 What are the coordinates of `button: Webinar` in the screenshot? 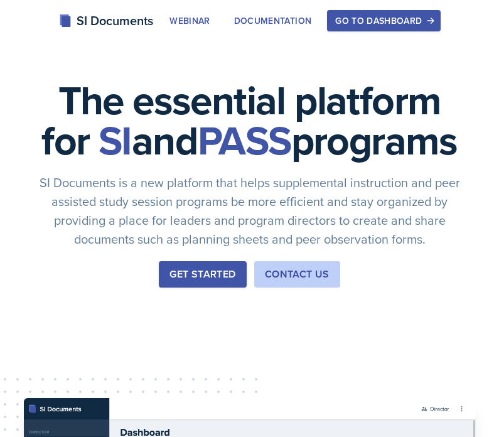 It's located at (189, 21).